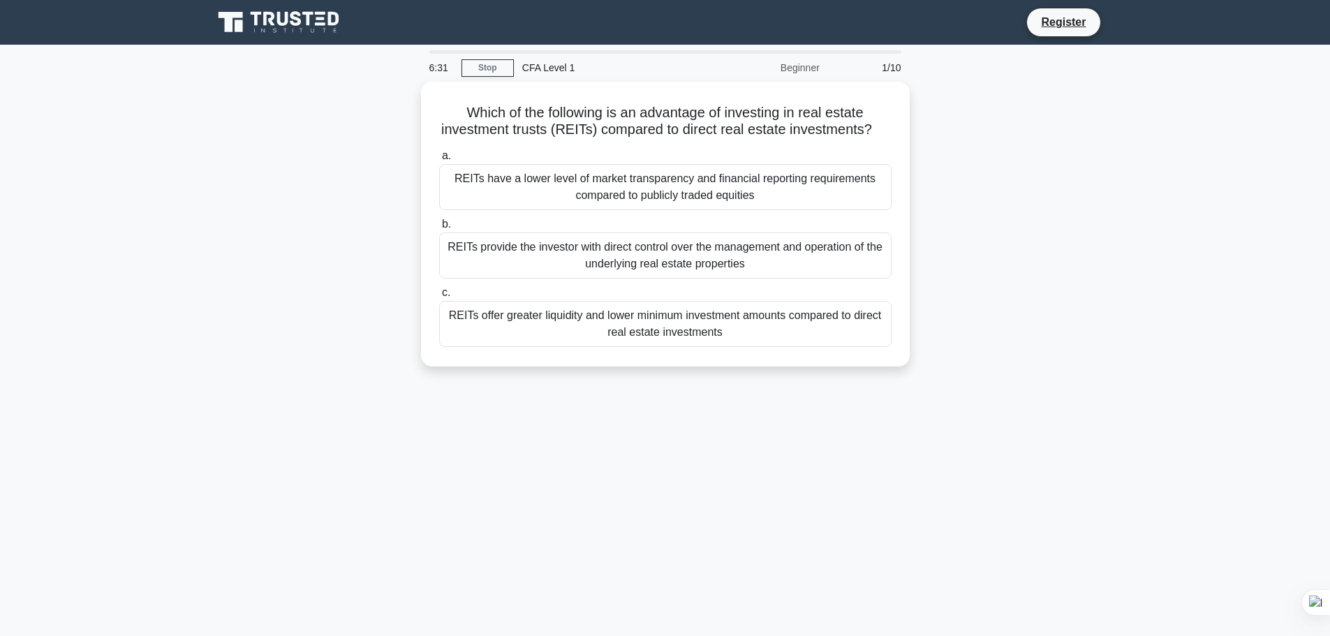 The image size is (1330, 636). What do you see at coordinates (446, 292) in the screenshot?
I see `span: c.` at bounding box center [446, 292].